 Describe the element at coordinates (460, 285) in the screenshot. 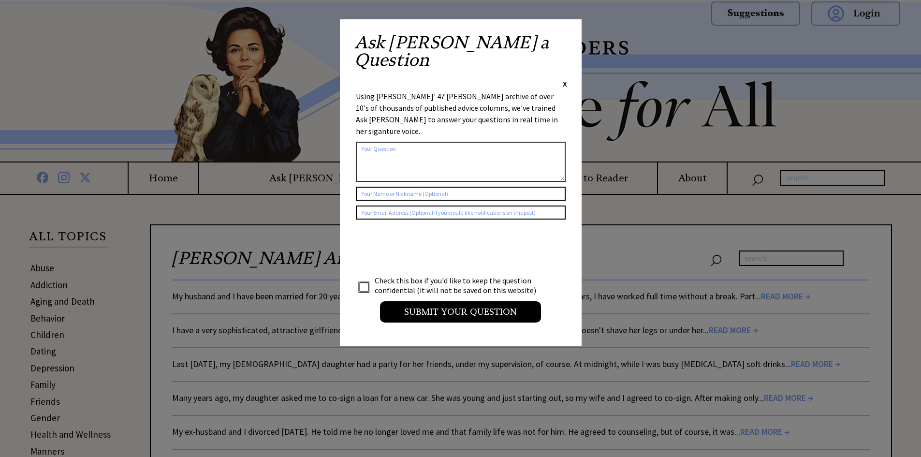

I see `td: Check this box if you'd like to keep the question confidential (it will not be saved on this webs...` at that location.